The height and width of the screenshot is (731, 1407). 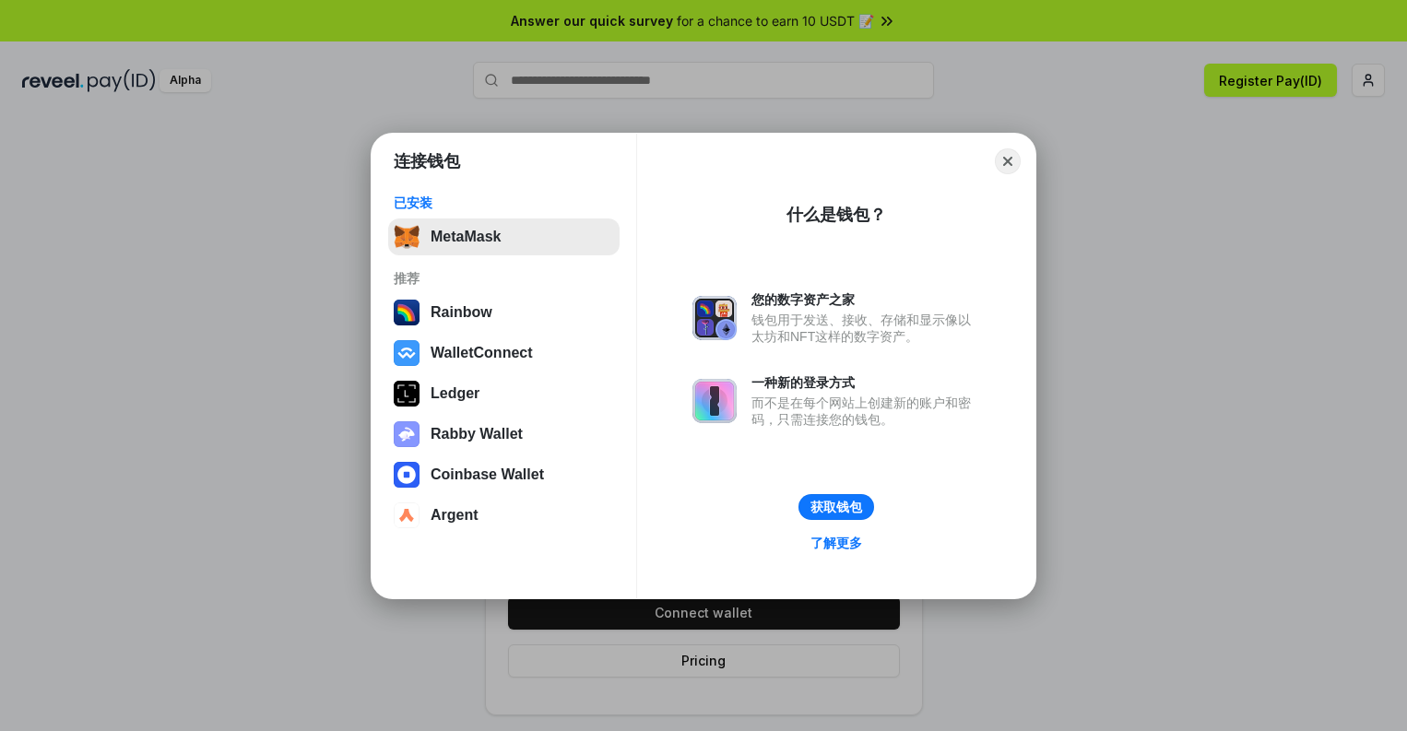 What do you see at coordinates (1007, 161) in the screenshot?
I see `button: Close` at bounding box center [1007, 161].